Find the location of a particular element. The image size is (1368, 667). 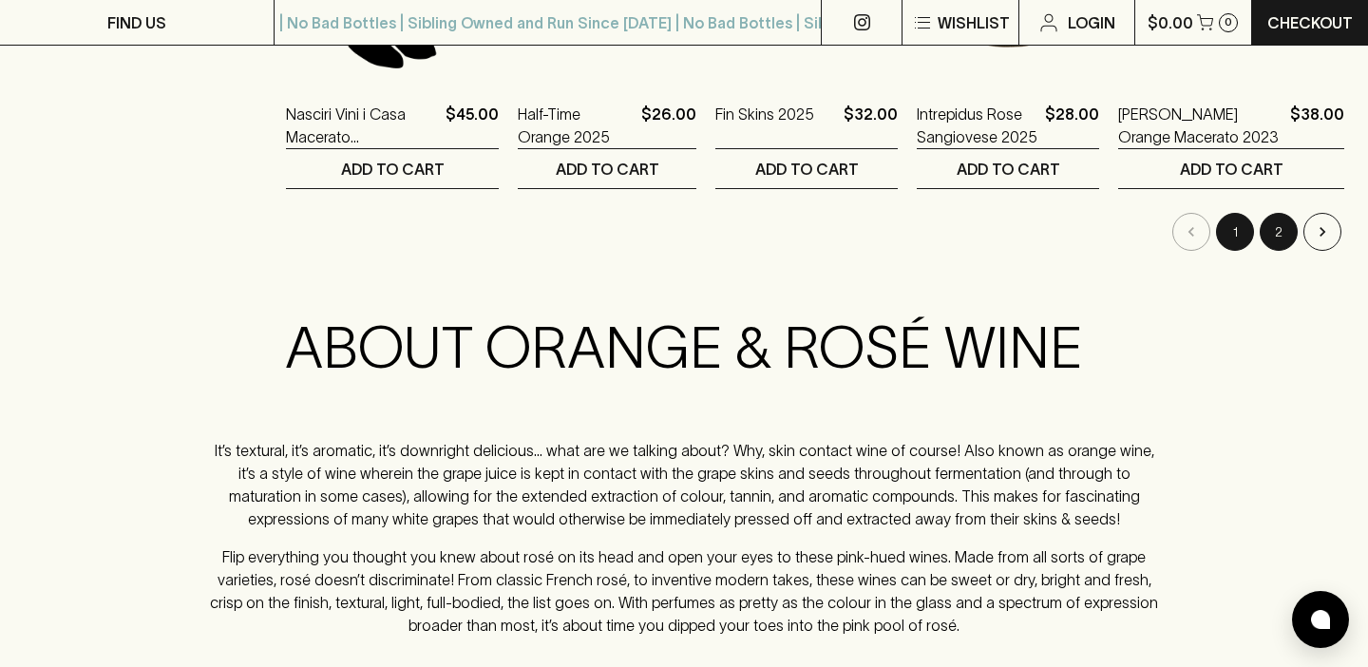

button: page 1 is located at coordinates (1235, 232).